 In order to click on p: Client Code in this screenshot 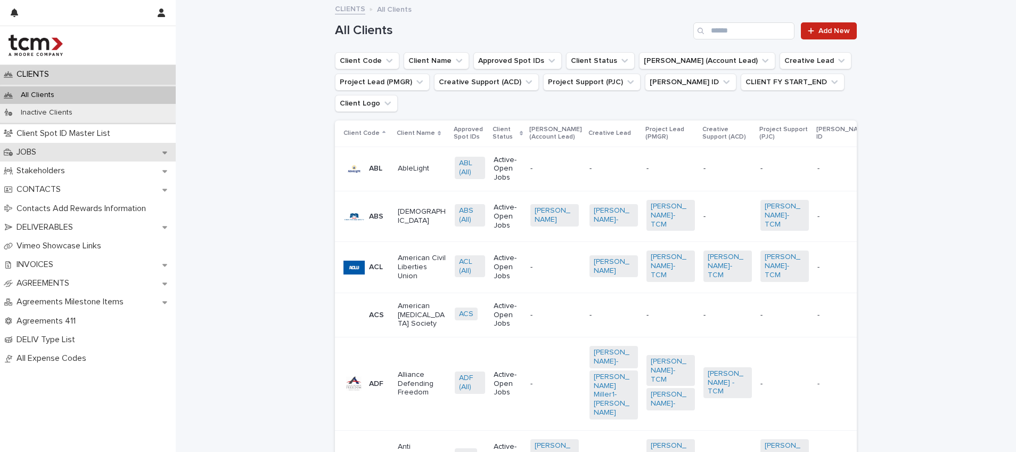, I will do `click(362, 133)`.